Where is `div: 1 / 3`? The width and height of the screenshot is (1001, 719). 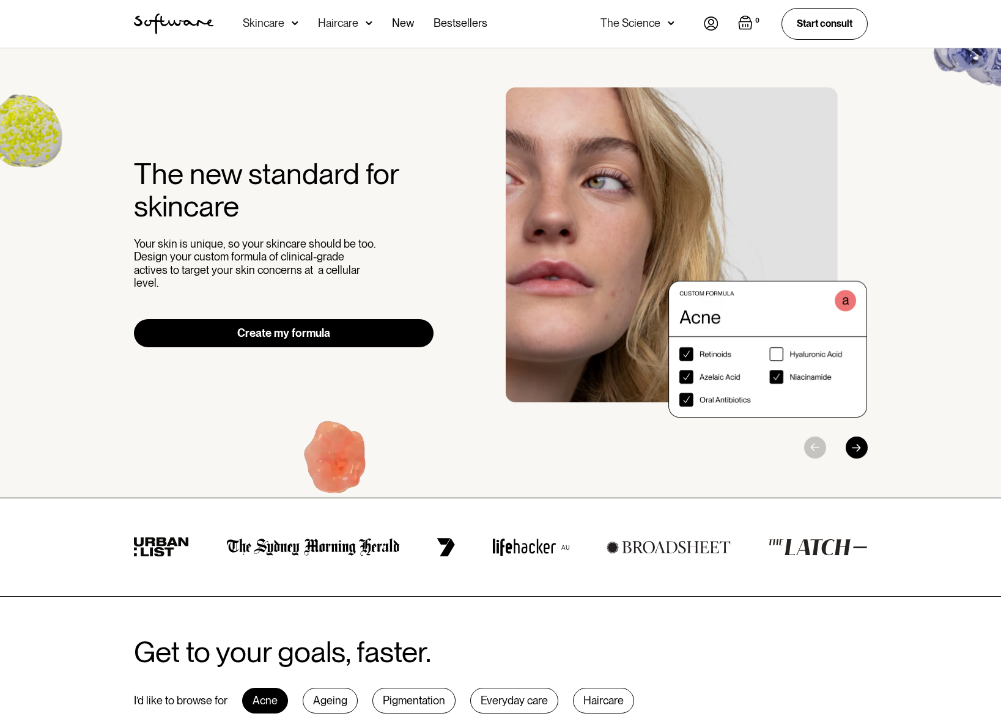 div: 1 / 3 is located at coordinates (686, 252).